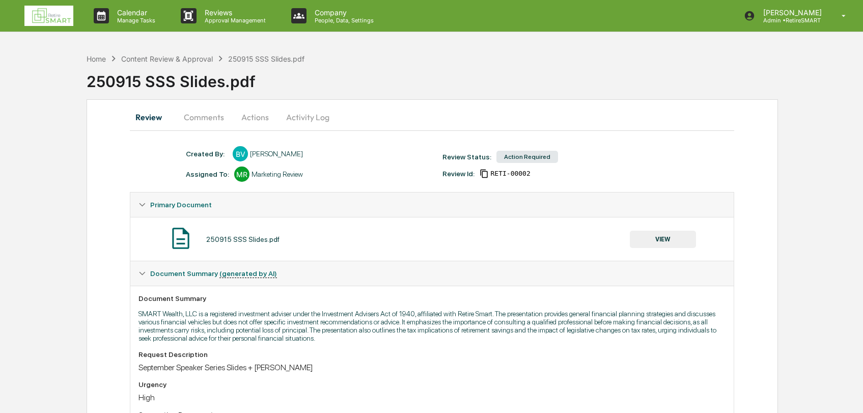  Describe the element at coordinates (343, 20) in the screenshot. I see `p: People, Data, Settings` at that location.